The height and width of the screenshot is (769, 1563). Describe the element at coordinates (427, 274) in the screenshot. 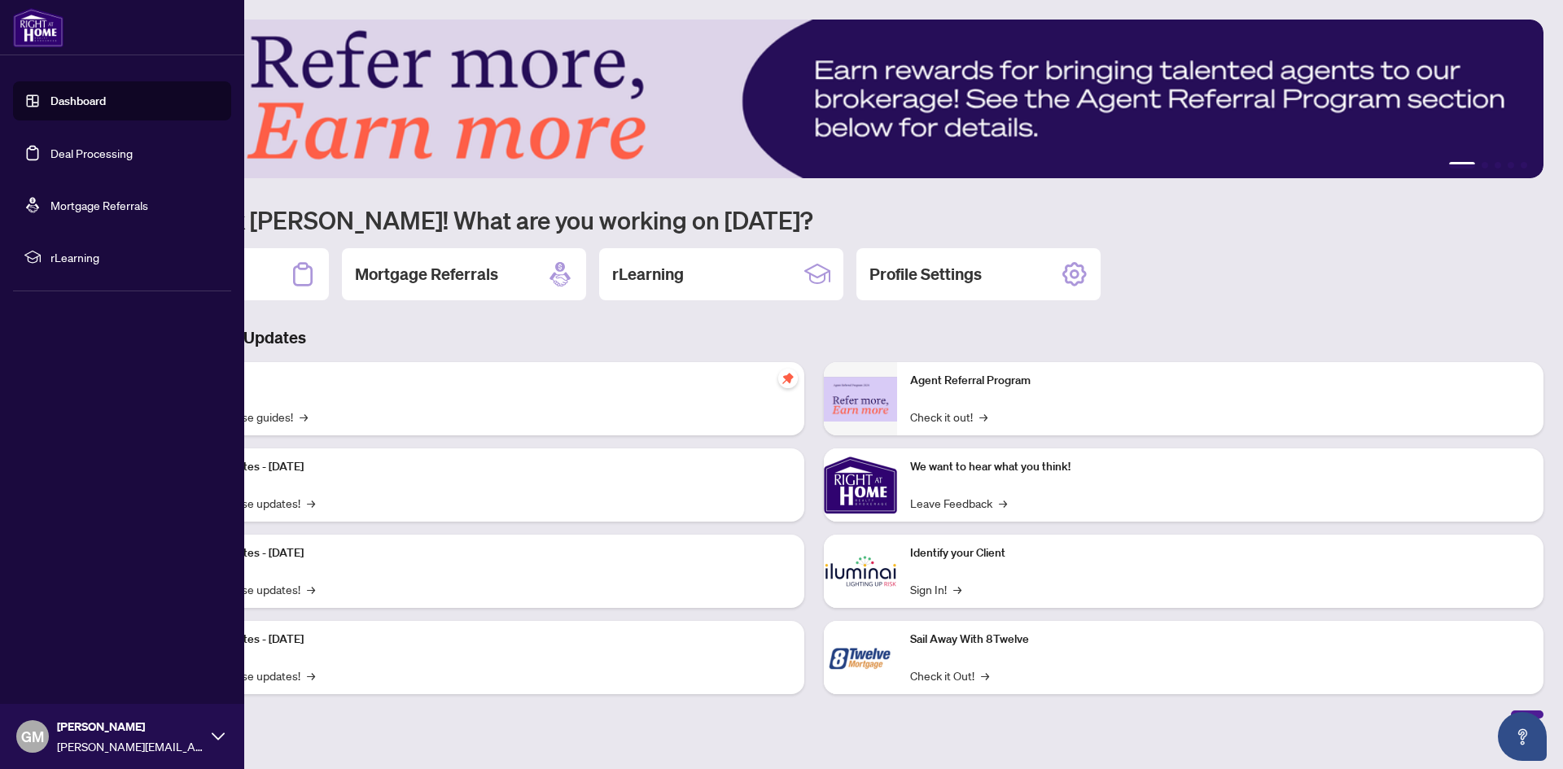

I see `h2: Mortgage Referrals` at that location.